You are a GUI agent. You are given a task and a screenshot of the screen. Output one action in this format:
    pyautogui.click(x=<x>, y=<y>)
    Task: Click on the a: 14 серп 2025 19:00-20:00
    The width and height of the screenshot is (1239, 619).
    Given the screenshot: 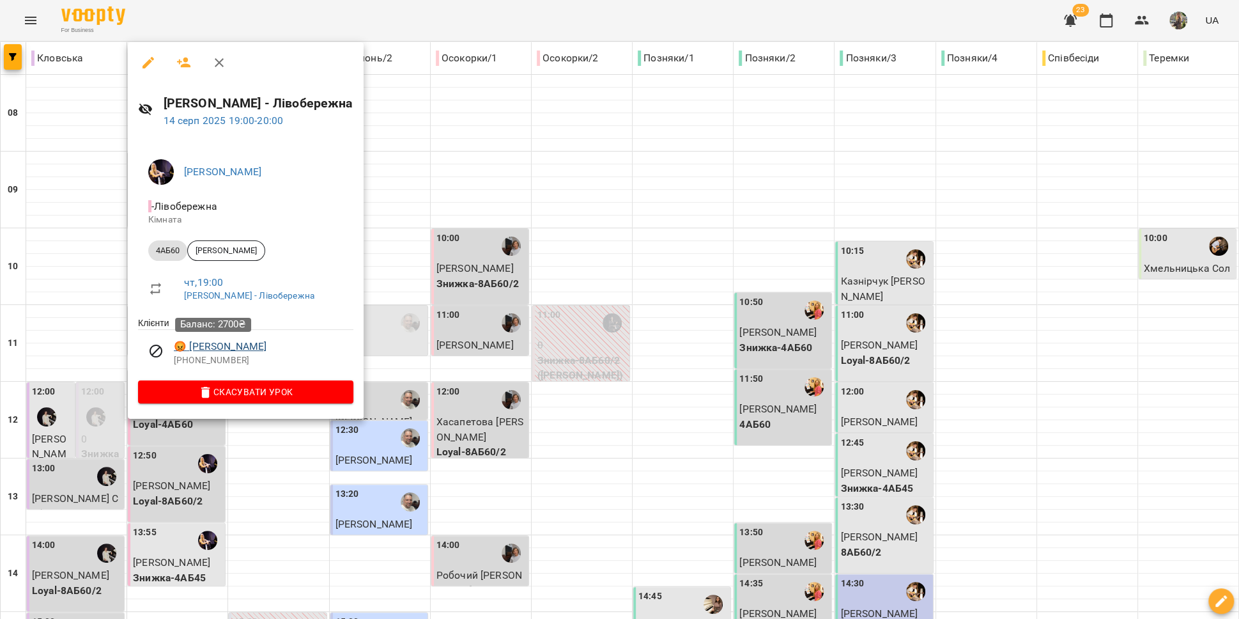 What is the action you would take?
    pyautogui.click(x=224, y=120)
    